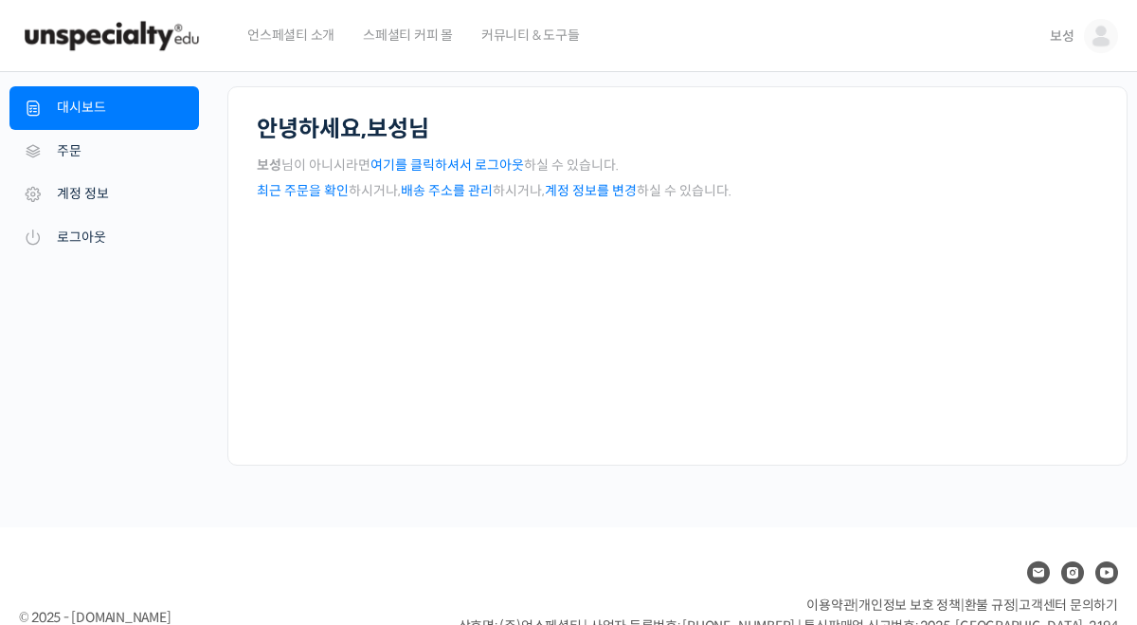 This screenshot has height=625, width=1137. What do you see at coordinates (104, 152) in the screenshot?
I see `a: 주문` at bounding box center [104, 152].